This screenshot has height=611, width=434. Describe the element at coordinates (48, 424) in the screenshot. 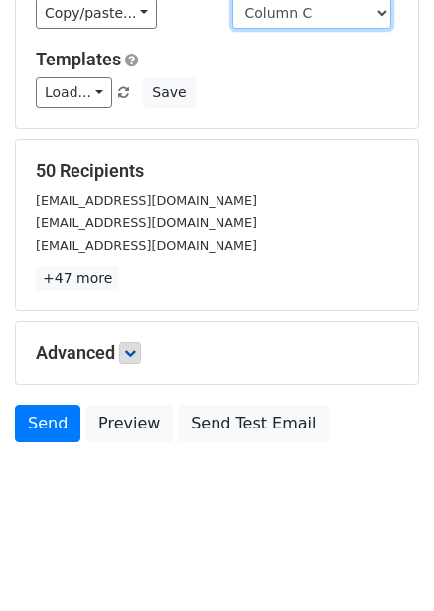

I see `a: Send` at that location.